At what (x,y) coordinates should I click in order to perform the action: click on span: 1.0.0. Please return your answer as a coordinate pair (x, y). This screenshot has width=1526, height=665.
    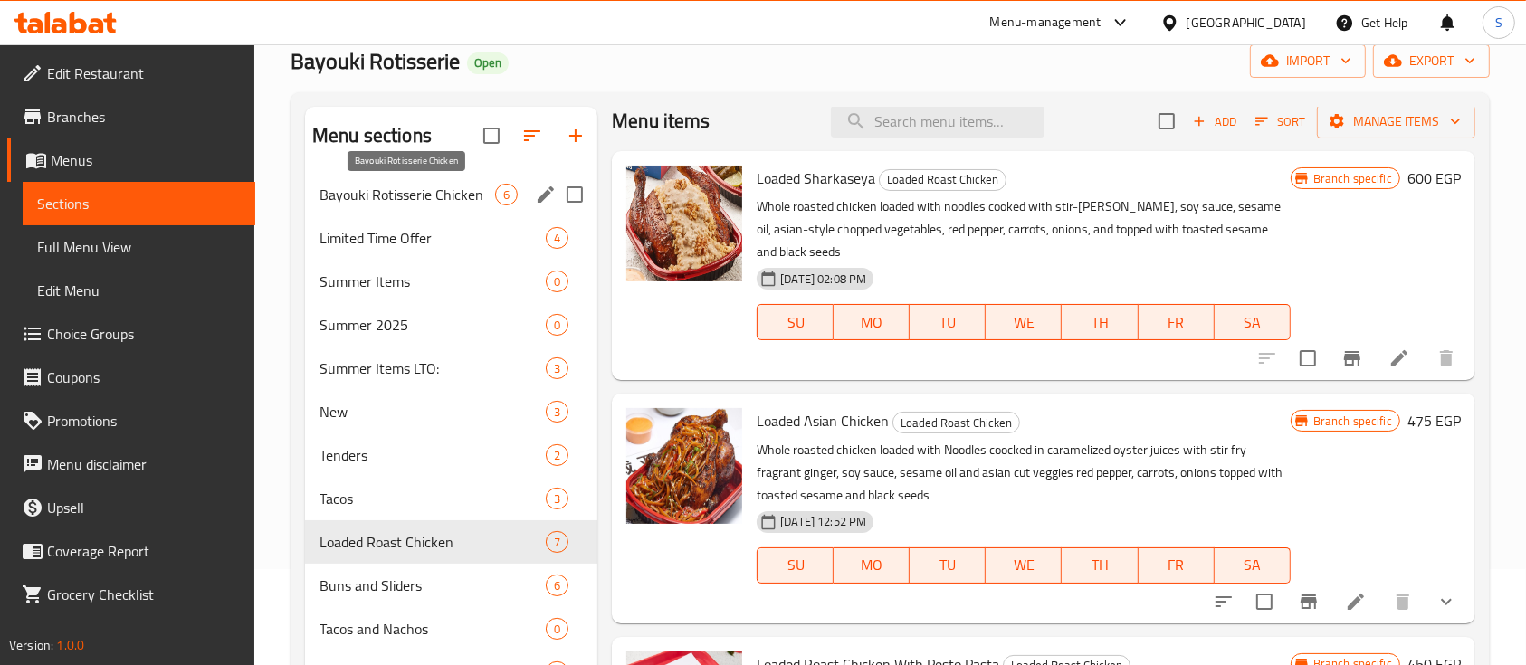
    Looking at the image, I should click on (70, 645).